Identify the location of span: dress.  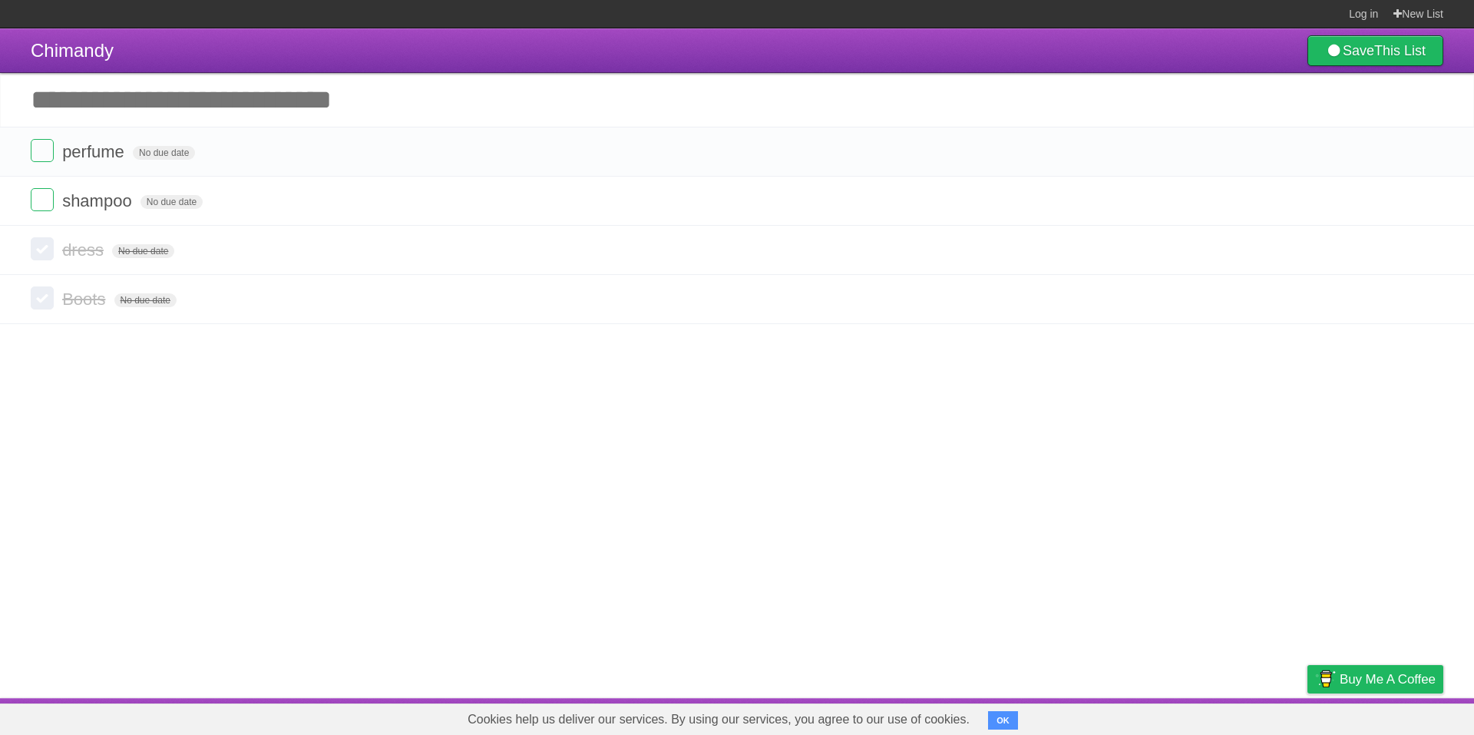
(84, 250).